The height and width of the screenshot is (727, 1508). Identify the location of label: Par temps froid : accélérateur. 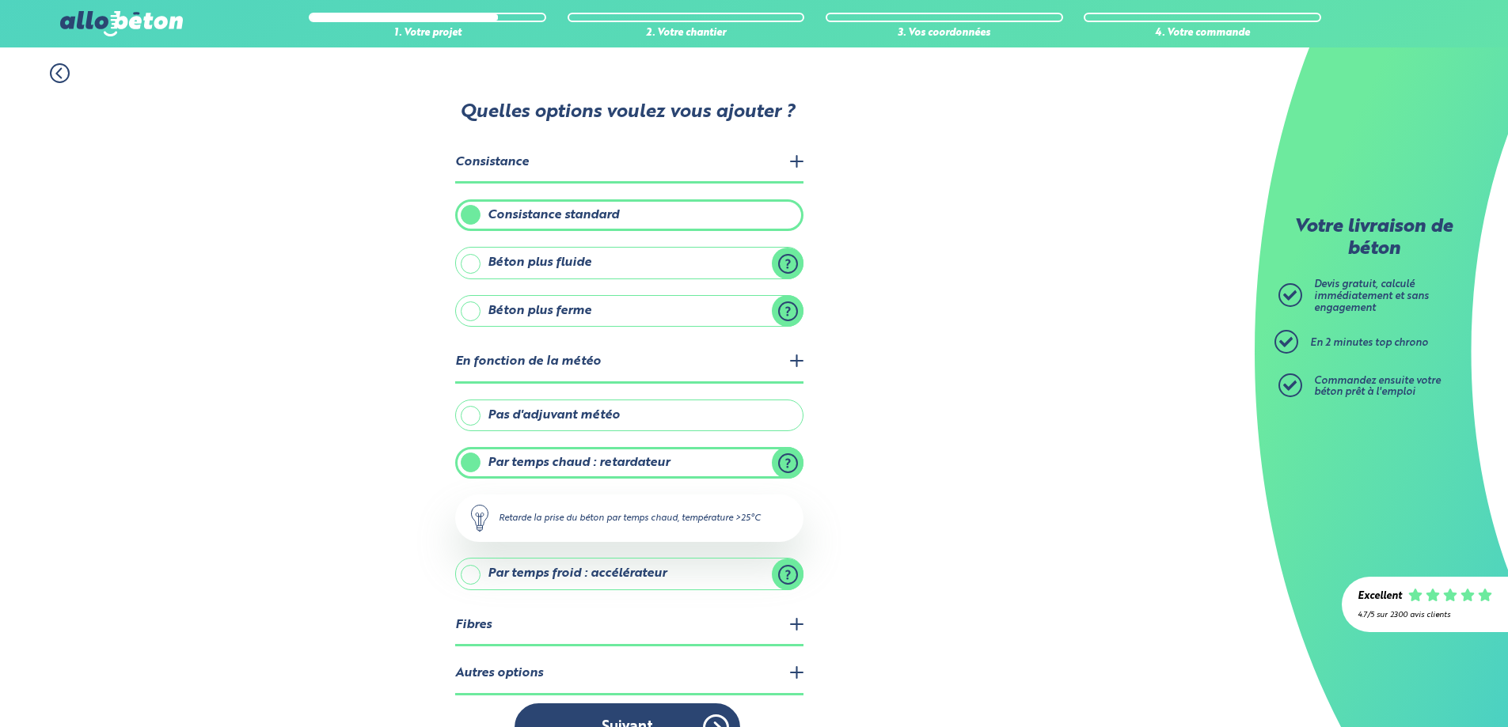
(629, 574).